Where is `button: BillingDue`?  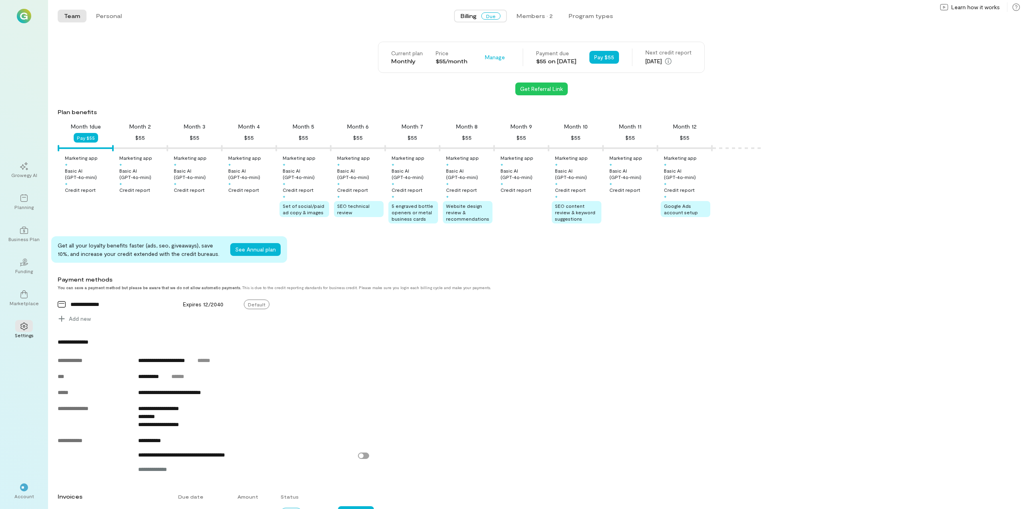
button: BillingDue is located at coordinates (480, 16).